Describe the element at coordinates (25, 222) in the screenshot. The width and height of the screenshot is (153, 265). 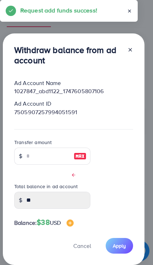
I see `span: Balance:` at that location.